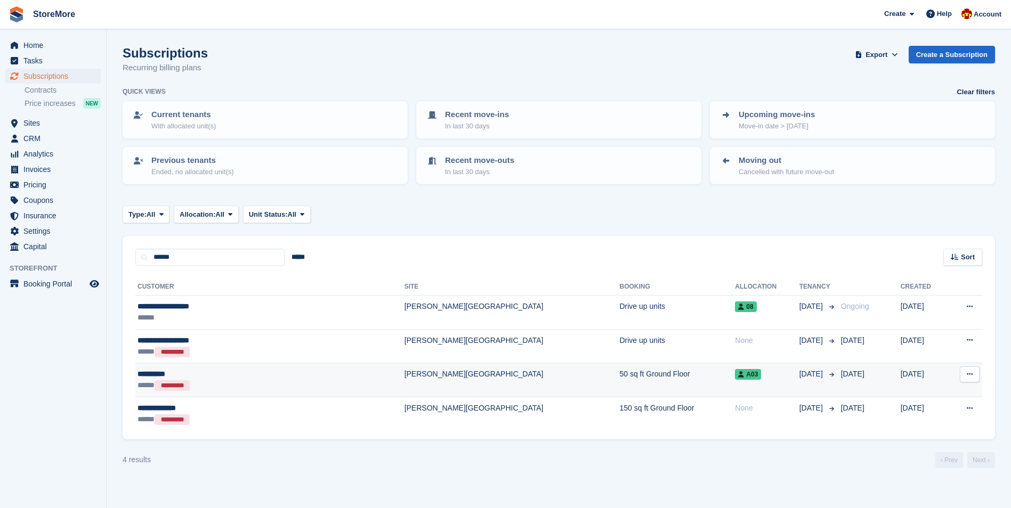  I want to click on a: Previous tenants Ended, no allocated unit(s), so click(265, 166).